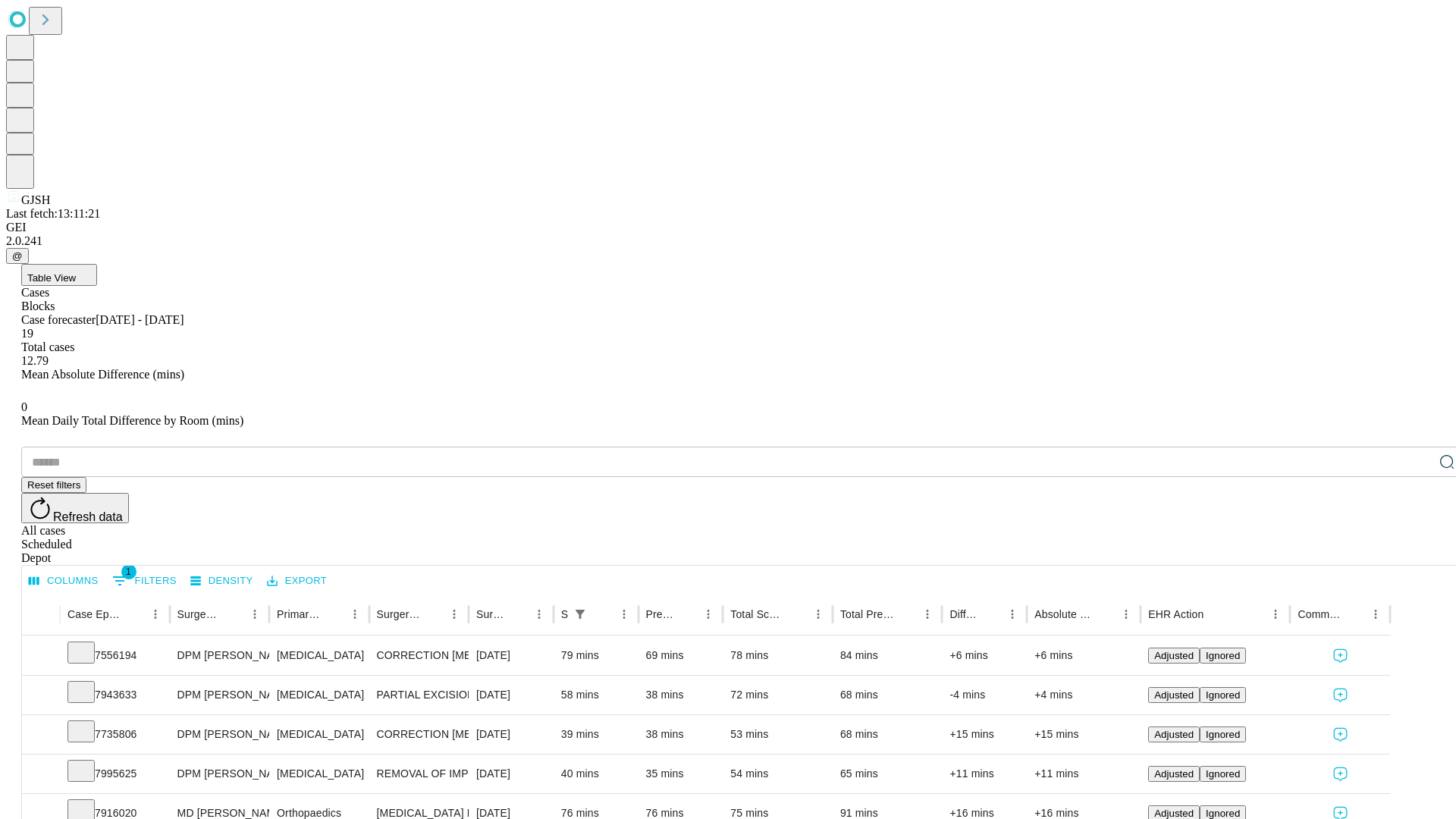  Describe the element at coordinates (596, 734) in the screenshot. I see `div: 39 mins` at that location.